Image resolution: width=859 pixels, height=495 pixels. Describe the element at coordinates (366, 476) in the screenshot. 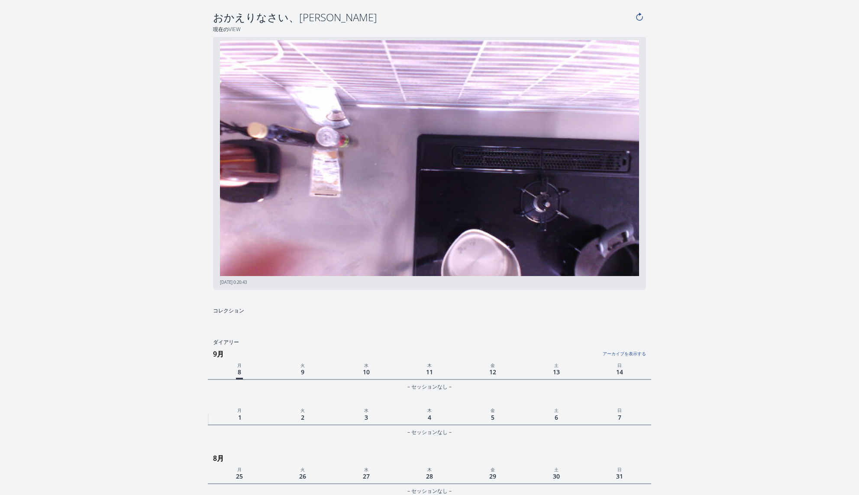

I see `span: 27` at that location.